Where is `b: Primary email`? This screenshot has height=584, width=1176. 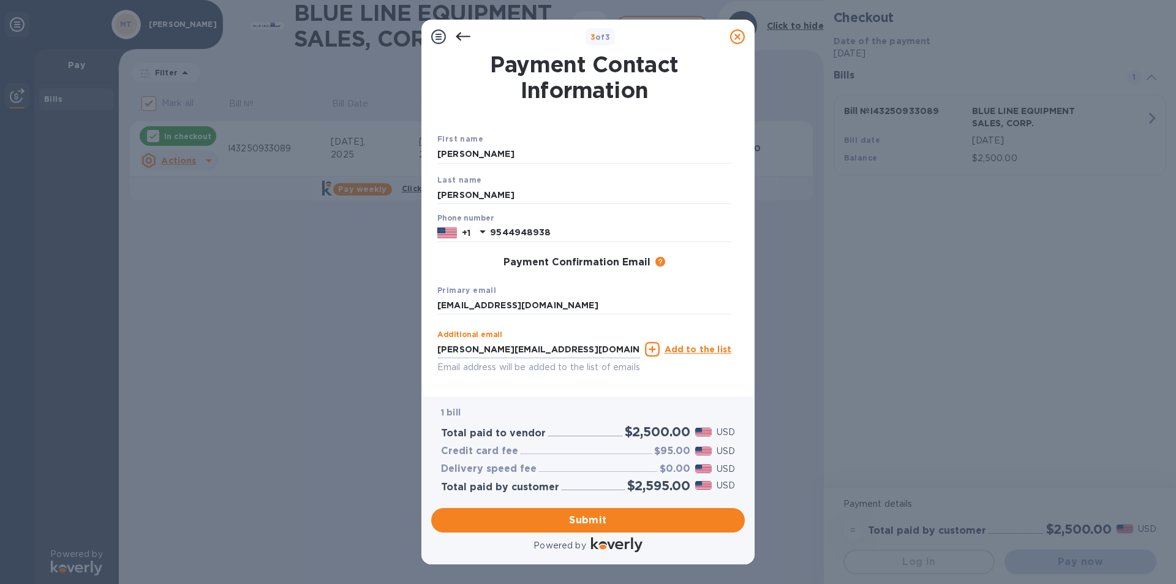 b: Primary email is located at coordinates (467, 290).